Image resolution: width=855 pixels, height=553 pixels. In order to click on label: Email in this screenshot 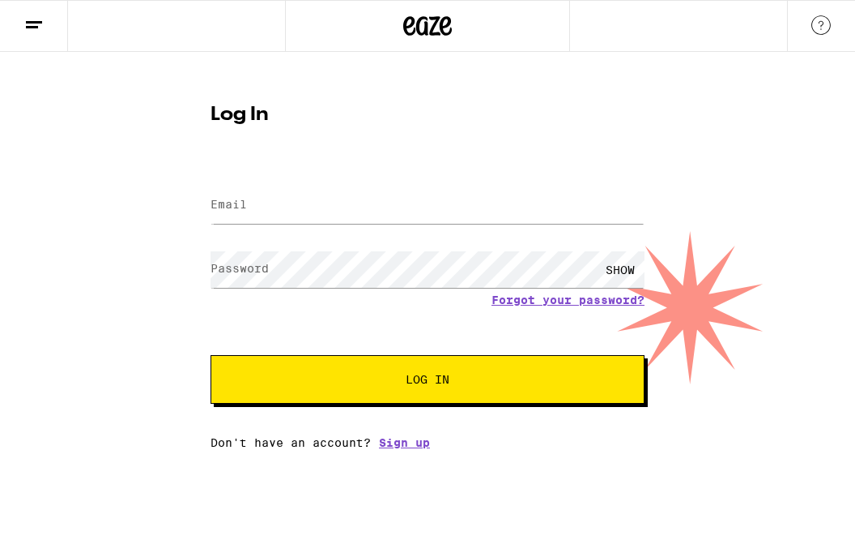, I will do `click(228, 204)`.